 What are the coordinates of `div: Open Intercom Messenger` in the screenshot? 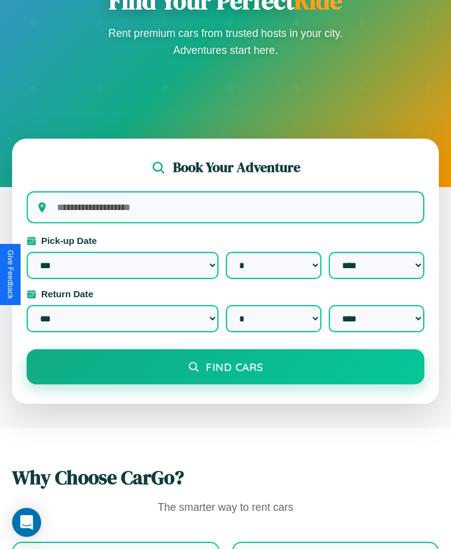 It's located at (27, 523).